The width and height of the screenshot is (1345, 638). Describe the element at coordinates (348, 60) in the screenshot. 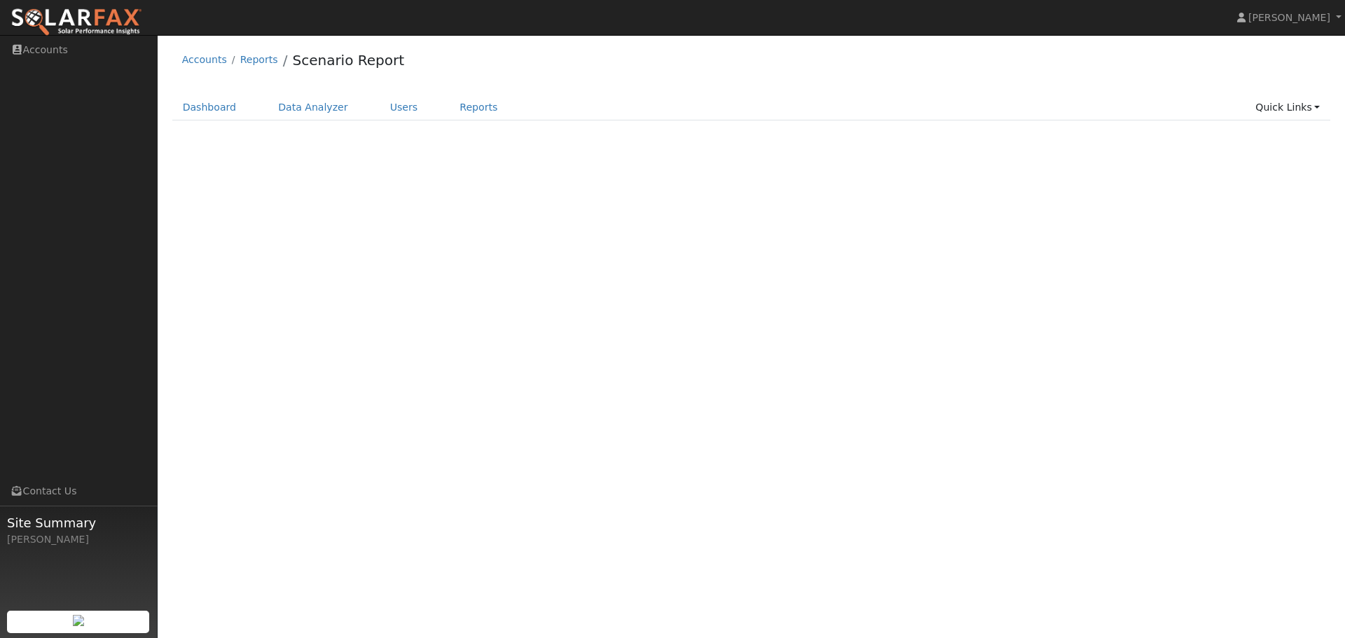

I see `a: Scenario Report` at that location.